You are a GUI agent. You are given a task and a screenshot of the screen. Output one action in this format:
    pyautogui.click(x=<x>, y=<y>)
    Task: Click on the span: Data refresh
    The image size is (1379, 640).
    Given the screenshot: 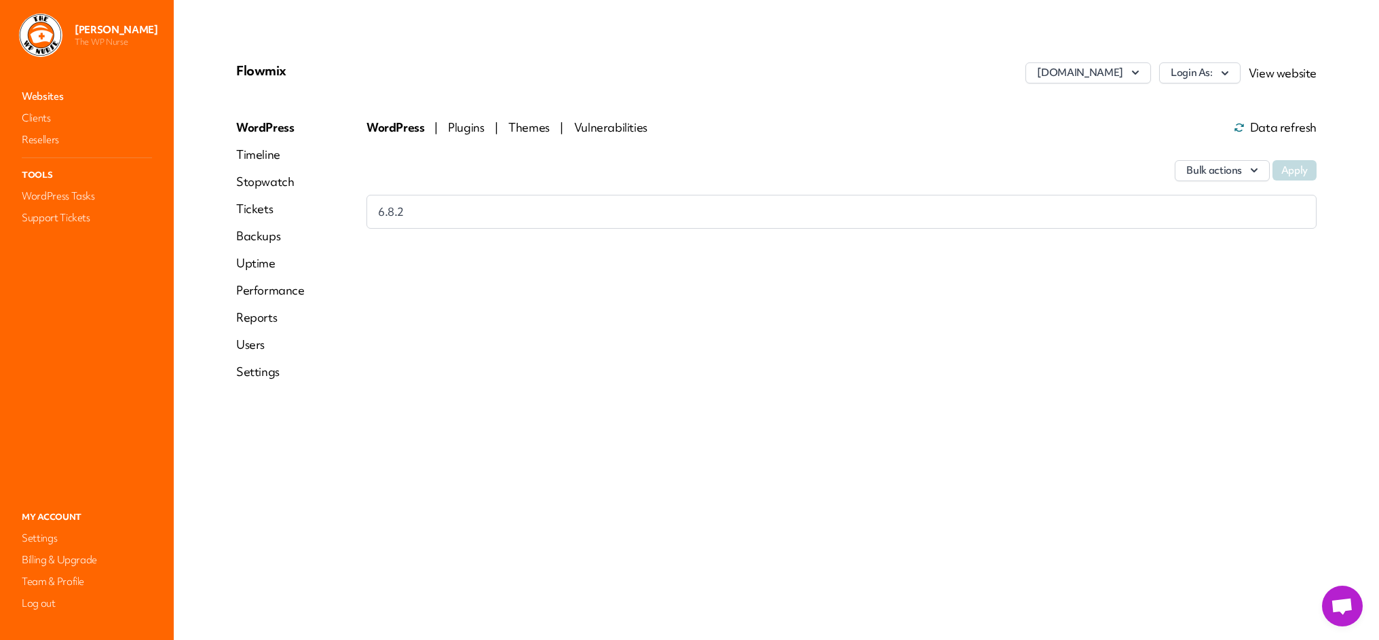 What is the action you would take?
    pyautogui.click(x=1275, y=128)
    